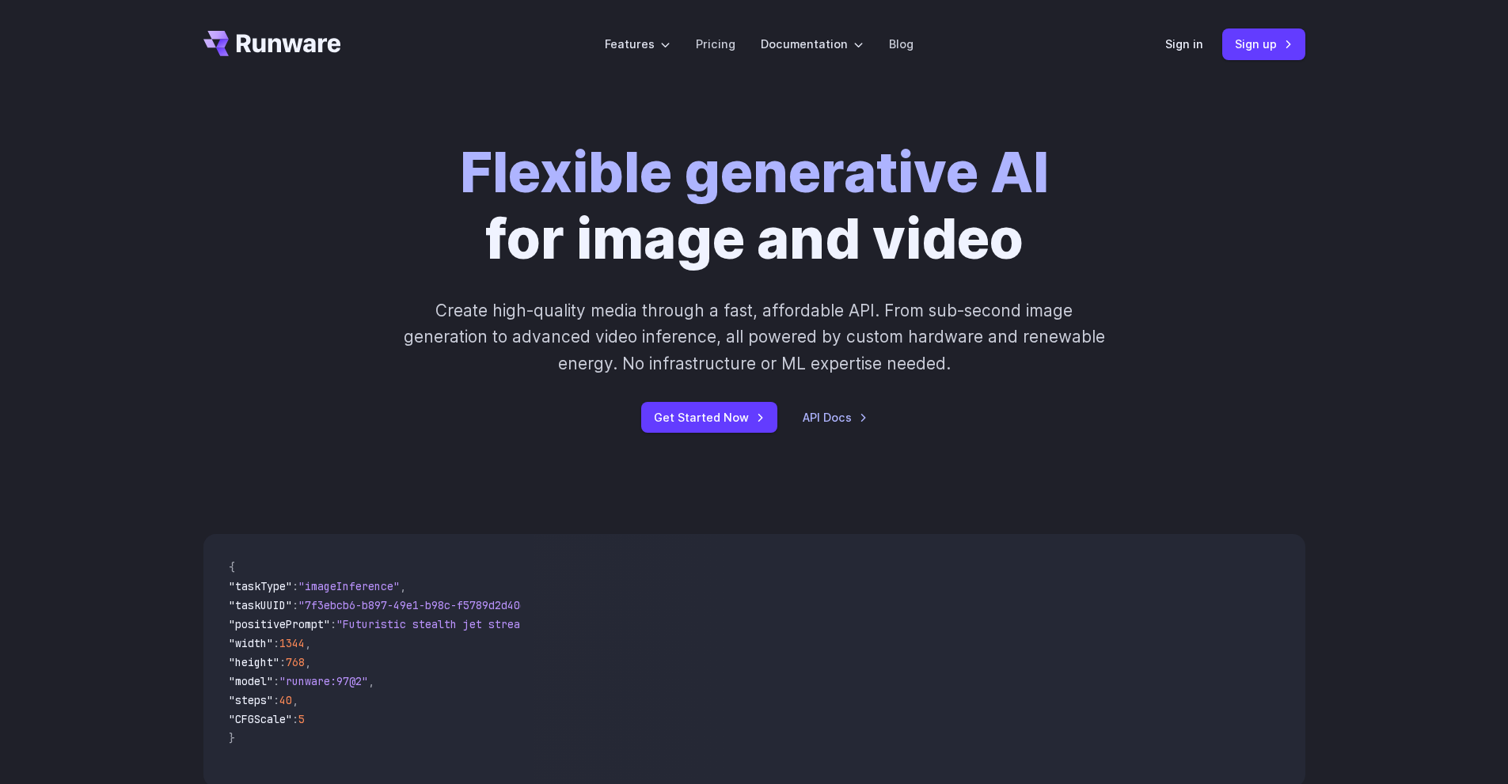  I want to click on label: Features, so click(637, 44).